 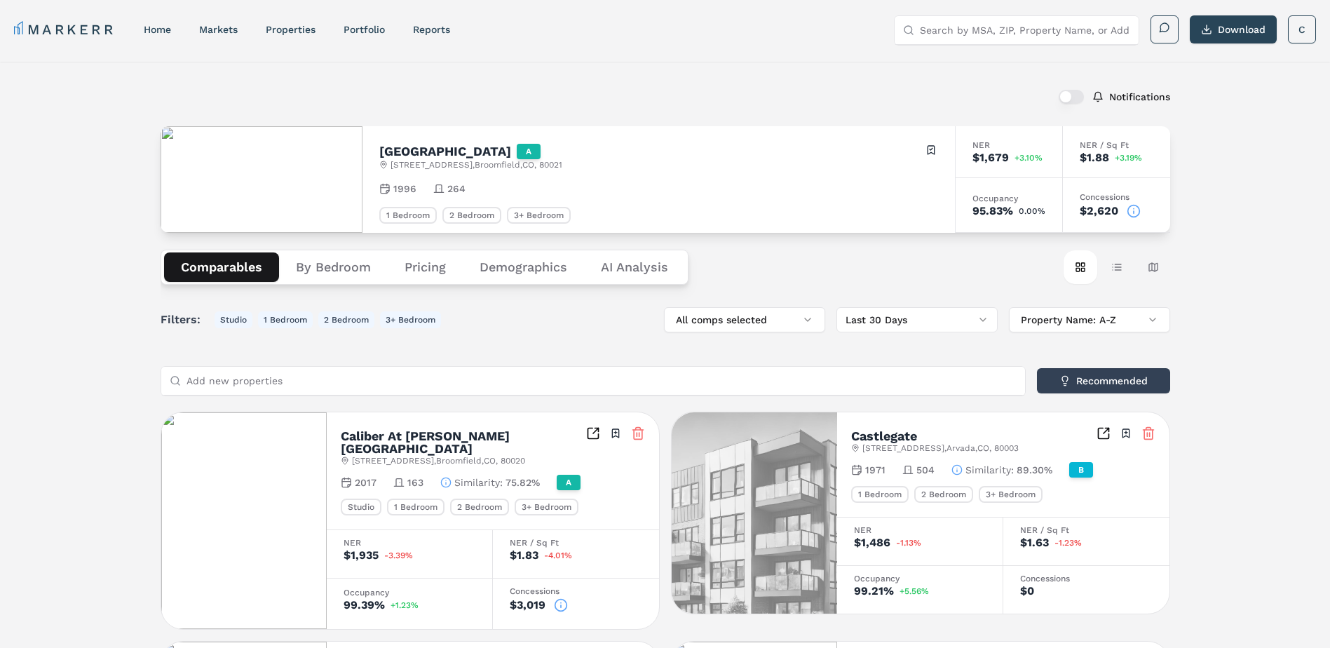 I want to click on div: $1,486, so click(x=872, y=543).